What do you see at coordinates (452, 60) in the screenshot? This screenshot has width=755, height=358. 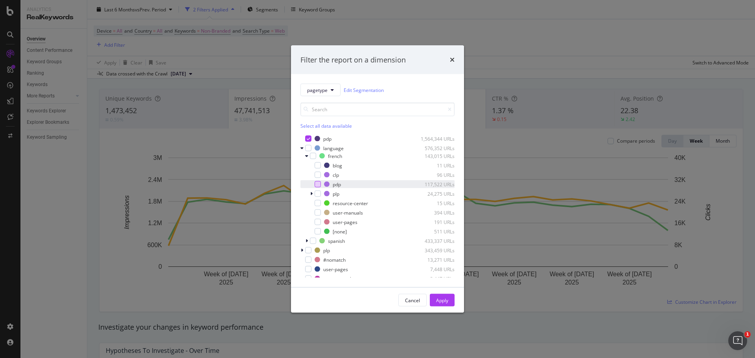 I see `div: times` at bounding box center [452, 60].